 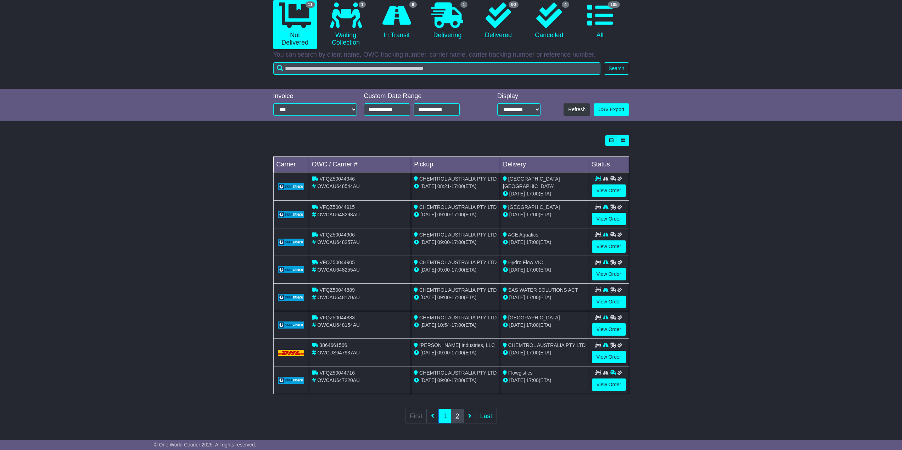 What do you see at coordinates (443, 325) in the screenshot?
I see `span: 10:54` at bounding box center [443, 325].